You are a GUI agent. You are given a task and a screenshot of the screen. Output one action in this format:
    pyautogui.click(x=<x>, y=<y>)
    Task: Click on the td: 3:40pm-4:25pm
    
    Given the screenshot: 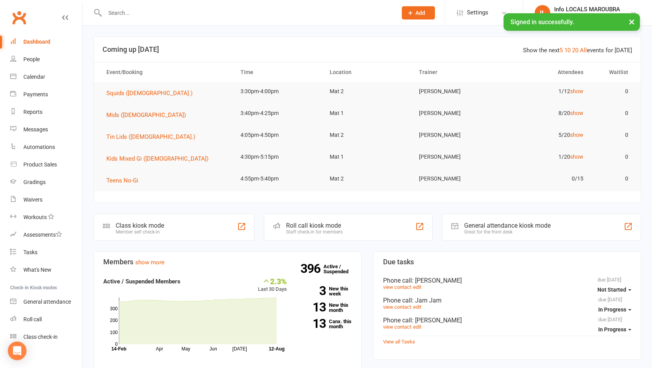 What is the action you would take?
    pyautogui.click(x=278, y=113)
    